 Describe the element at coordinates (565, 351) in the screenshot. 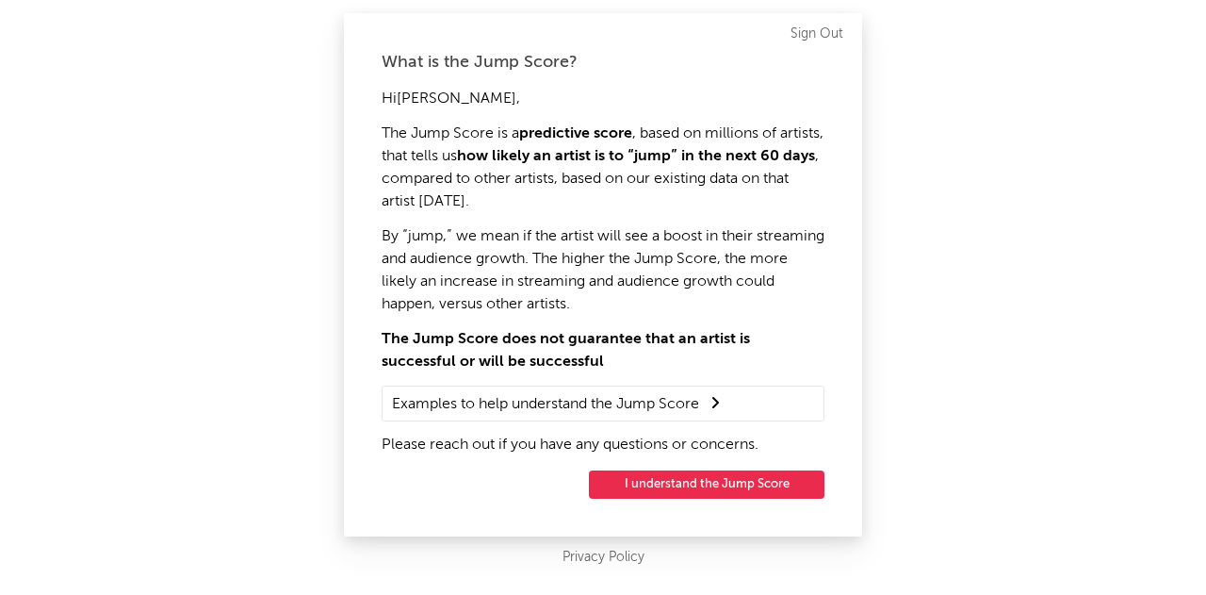

I see `strong: The Jump Score does not guarantee that an artist is successful or will be successful` at that location.